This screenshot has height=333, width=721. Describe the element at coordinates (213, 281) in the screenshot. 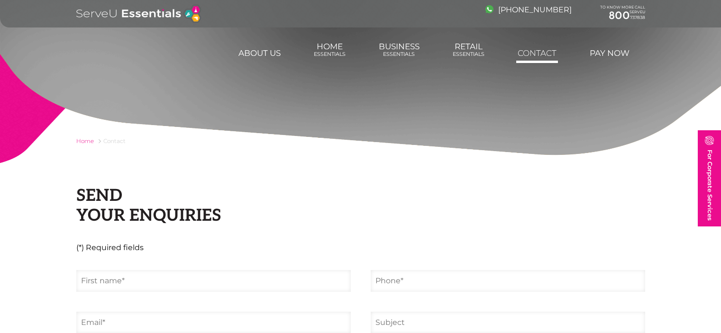

I see `input: First name*` at that location.